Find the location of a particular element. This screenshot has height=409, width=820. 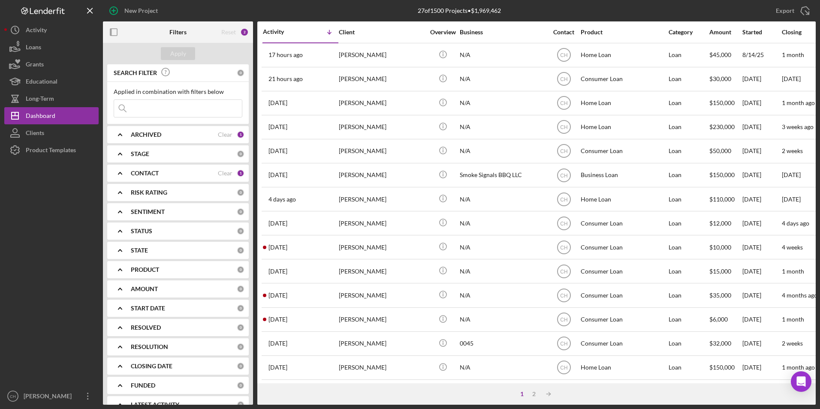

time: 2025-08-27 23:13 is located at coordinates (278, 103).